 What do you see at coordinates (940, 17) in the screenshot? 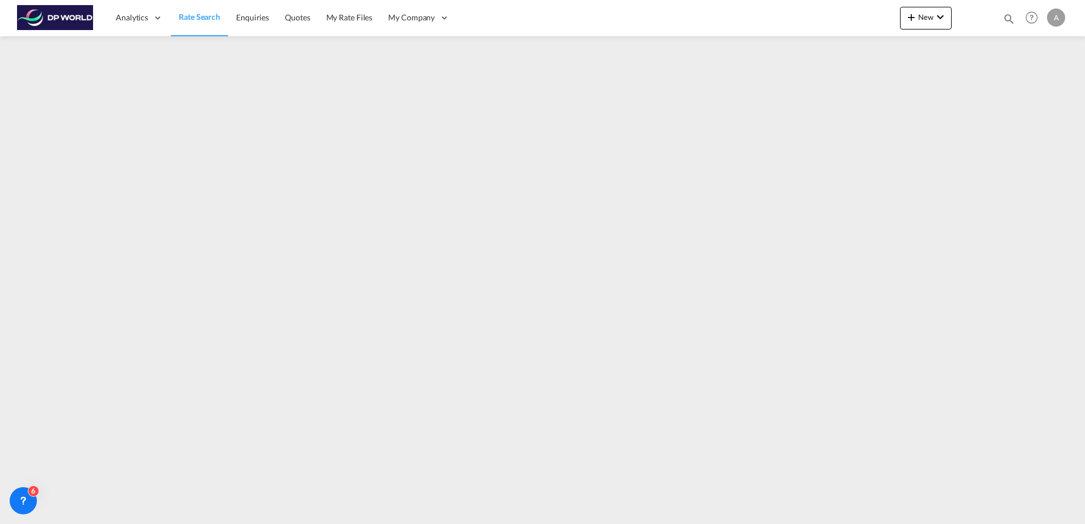
I see `md-icon: icon-chevron-down` at bounding box center [940, 17].